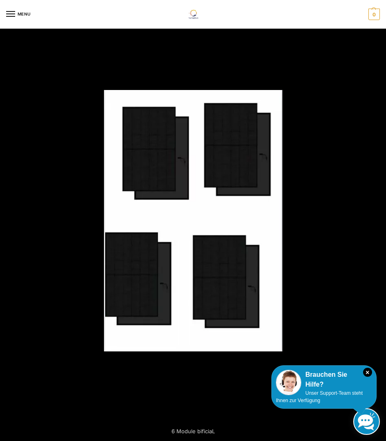  What do you see at coordinates (368, 373) in the screenshot?
I see `i: Schließen` at bounding box center [368, 373].